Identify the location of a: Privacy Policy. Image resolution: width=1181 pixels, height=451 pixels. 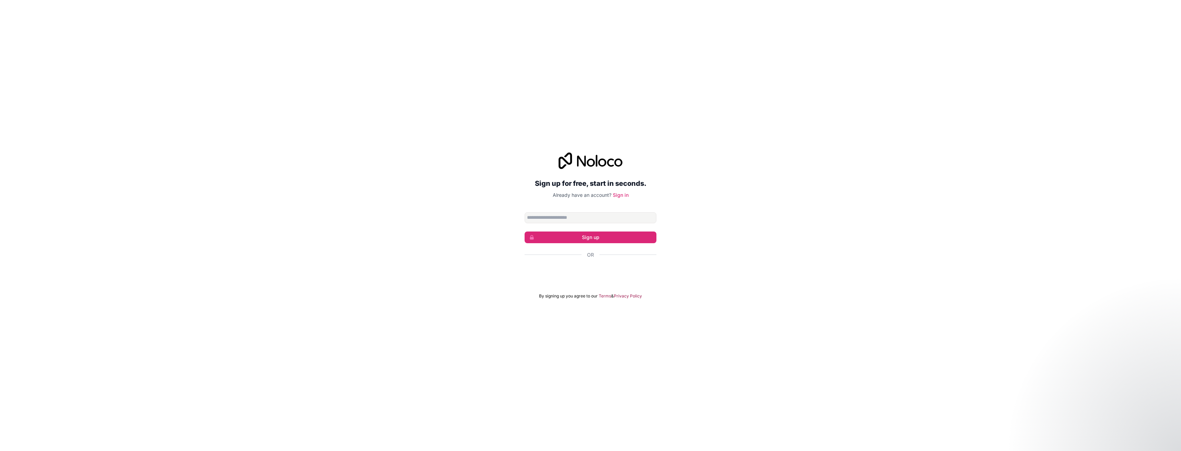
(628, 296).